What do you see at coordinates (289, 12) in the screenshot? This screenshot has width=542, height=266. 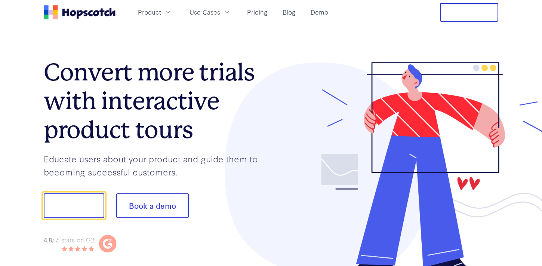 I see `a: Blog` at bounding box center [289, 12].